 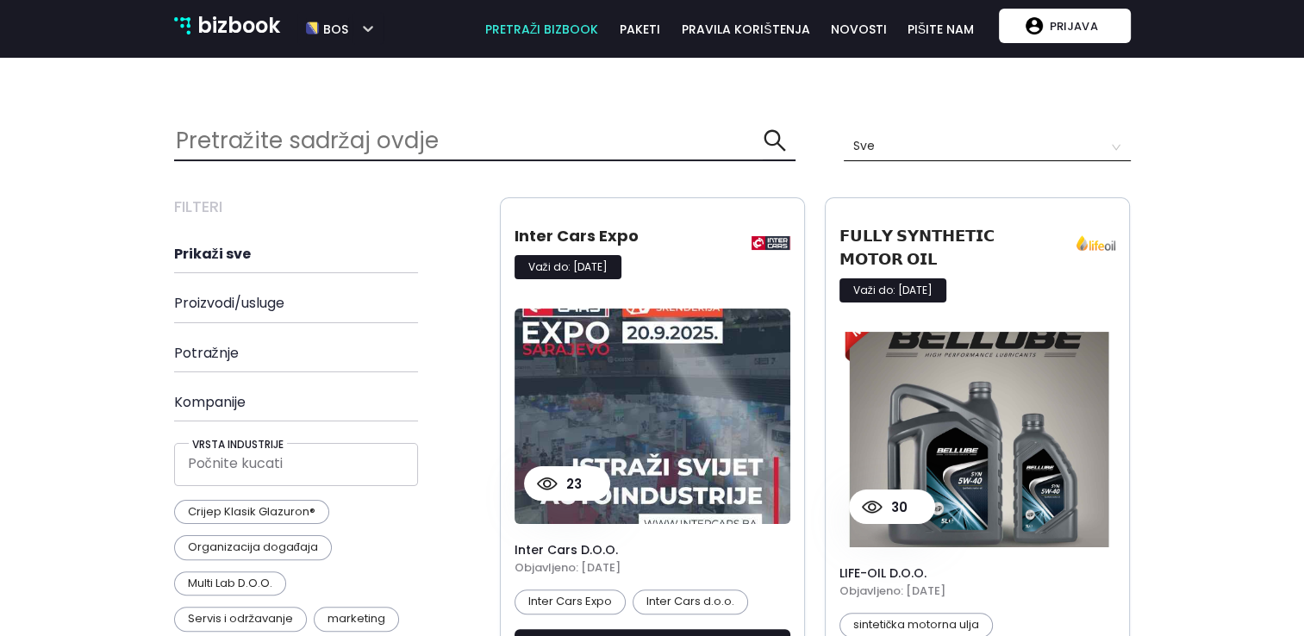 What do you see at coordinates (625, 235) in the screenshot?
I see `h3: Inter Cars Expo` at bounding box center [625, 235].